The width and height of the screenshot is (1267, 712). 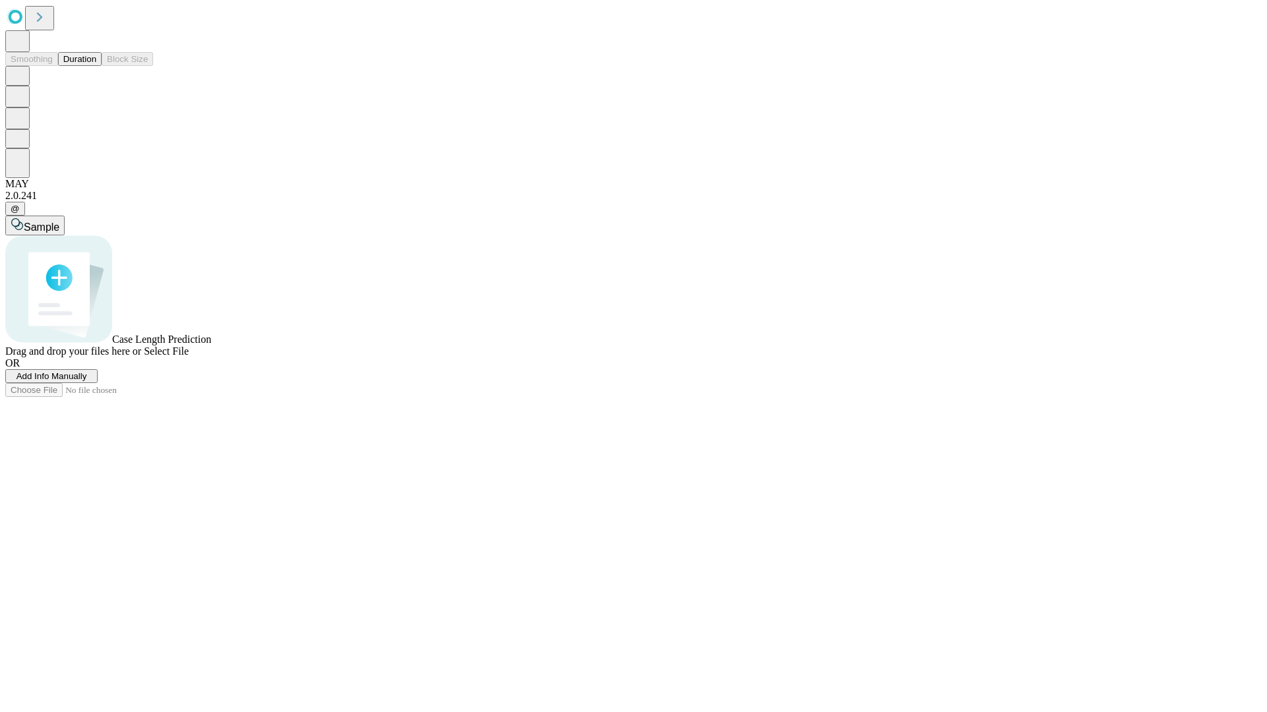 What do you see at coordinates (73, 351) in the screenshot?
I see `span: Drag and drop your files here or` at bounding box center [73, 351].